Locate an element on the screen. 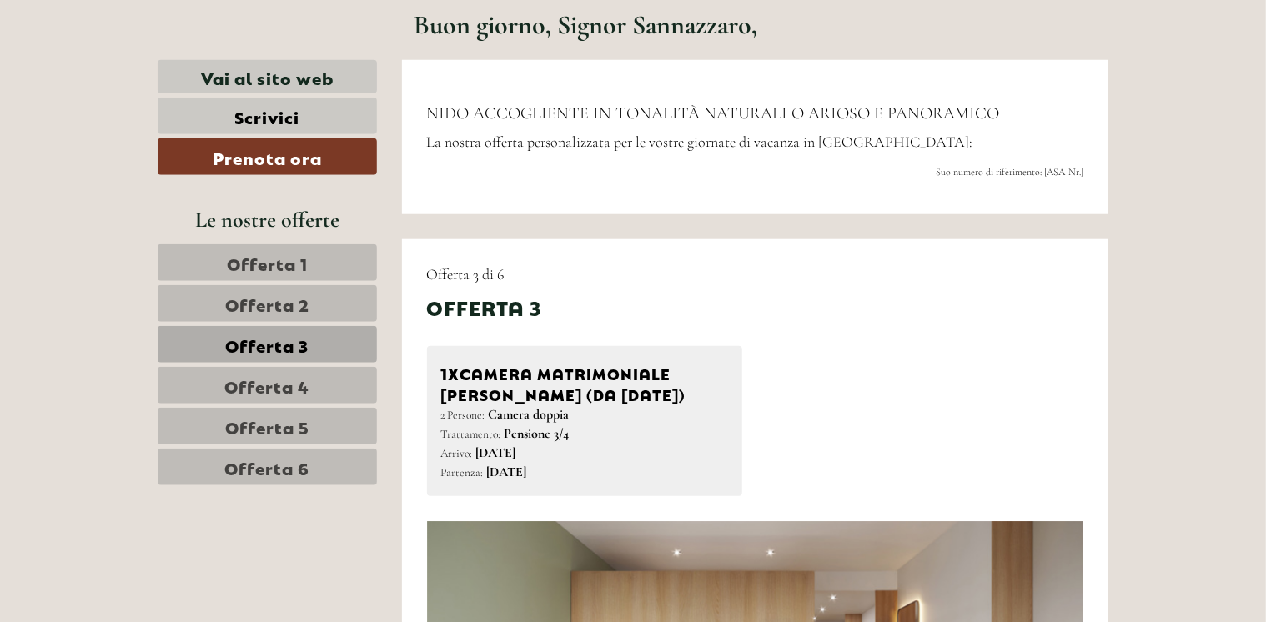 The width and height of the screenshot is (1266, 622). span: Offerta 3 di 6 is located at coordinates (465, 274).